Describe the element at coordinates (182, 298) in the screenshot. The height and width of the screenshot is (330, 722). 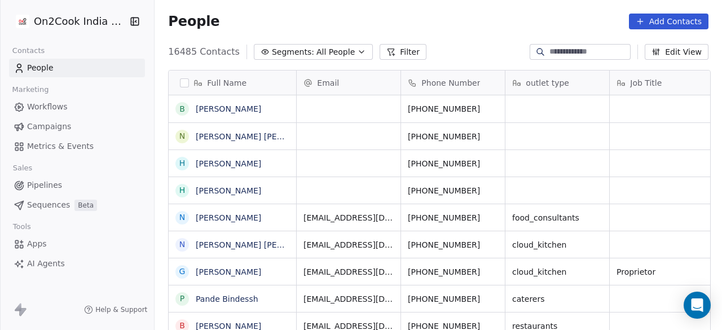
I see `div: P` at that location.